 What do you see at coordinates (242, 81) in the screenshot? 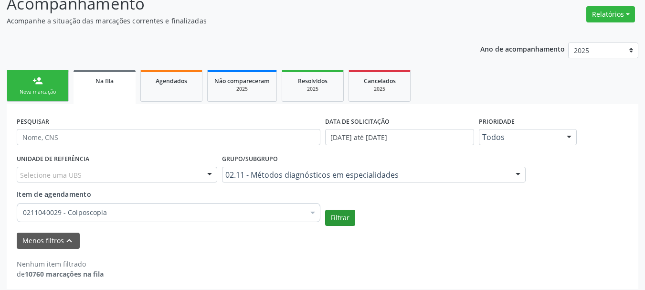
I see `span: Não compareceram` at bounding box center [242, 81].